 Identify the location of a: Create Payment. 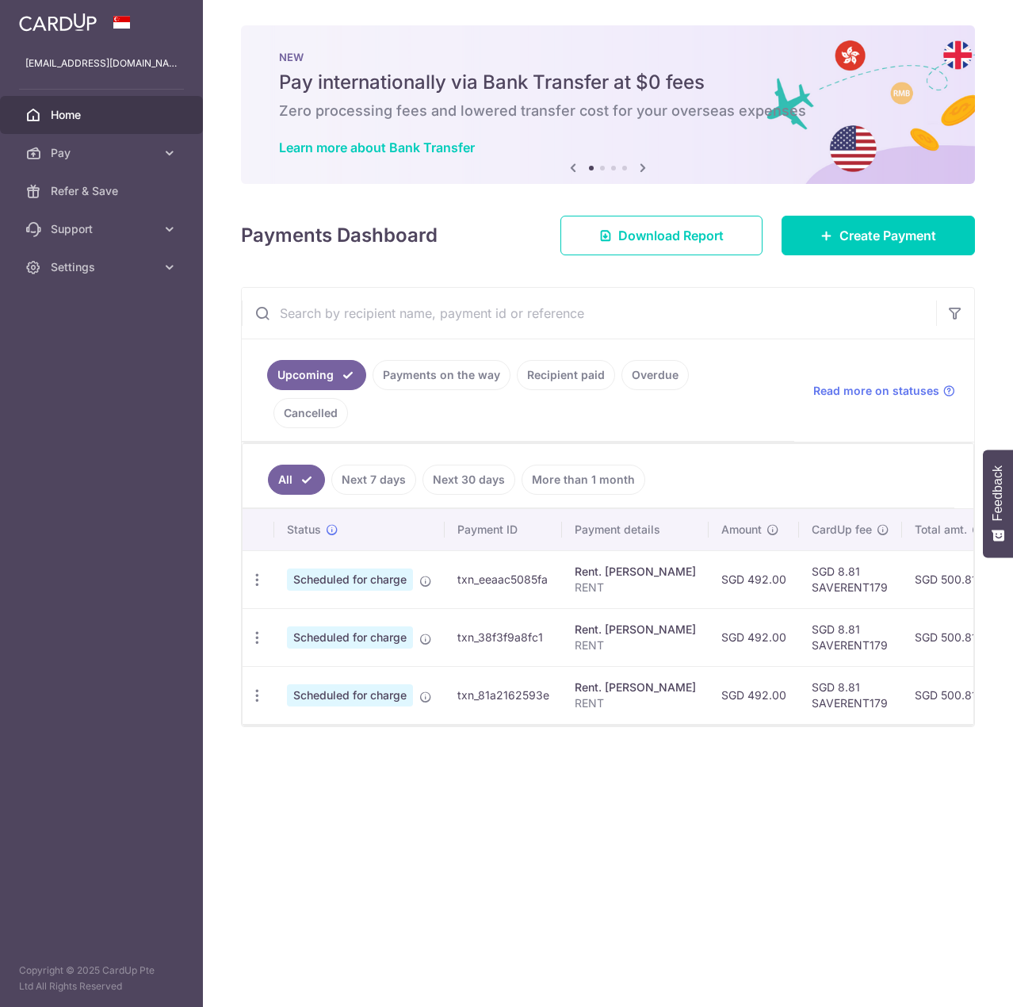
(878, 235).